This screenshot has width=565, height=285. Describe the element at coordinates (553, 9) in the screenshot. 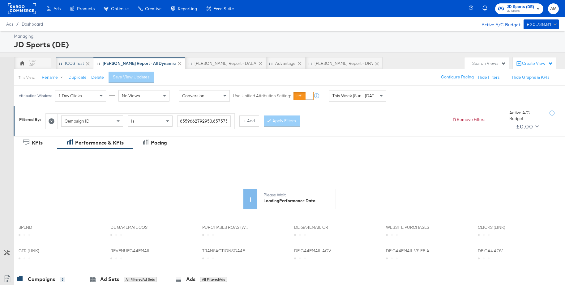

I see `button: AM` at that location.